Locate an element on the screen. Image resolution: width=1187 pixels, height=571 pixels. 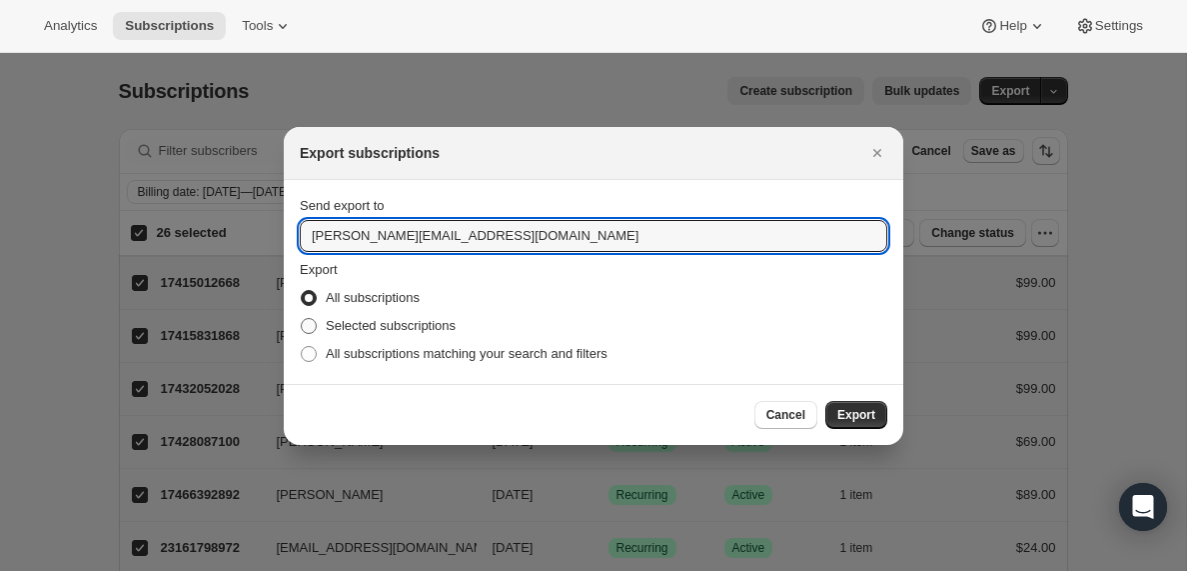
span: Selected subscriptions is located at coordinates (391, 325).